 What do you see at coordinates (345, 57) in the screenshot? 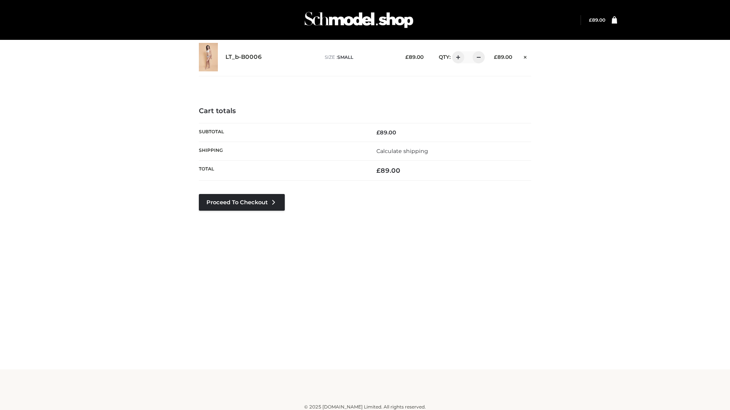
I see `span: SMALL` at bounding box center [345, 57].